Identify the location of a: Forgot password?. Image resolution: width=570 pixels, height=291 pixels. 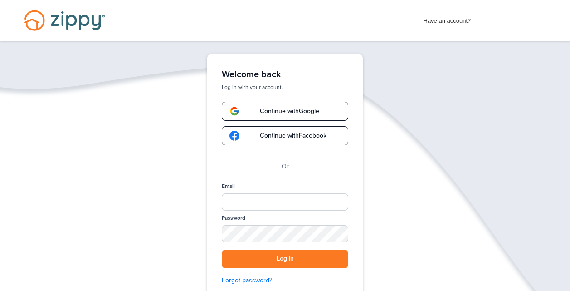
(285, 280).